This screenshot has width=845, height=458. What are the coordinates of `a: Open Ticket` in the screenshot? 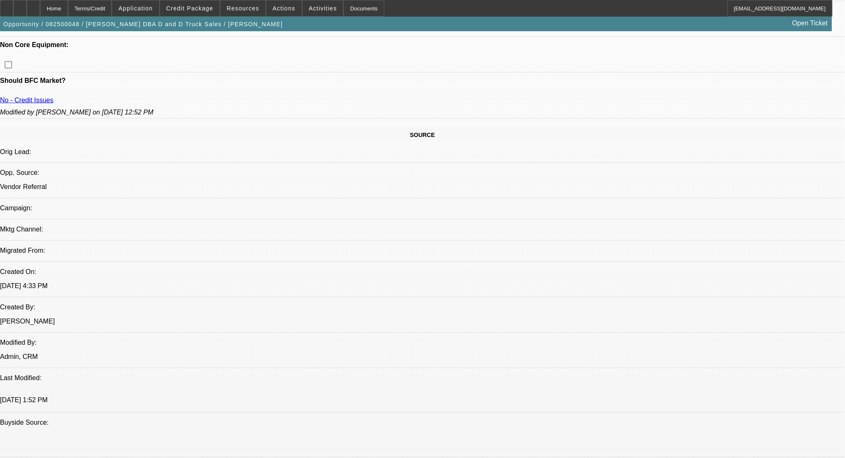 It's located at (810, 23).